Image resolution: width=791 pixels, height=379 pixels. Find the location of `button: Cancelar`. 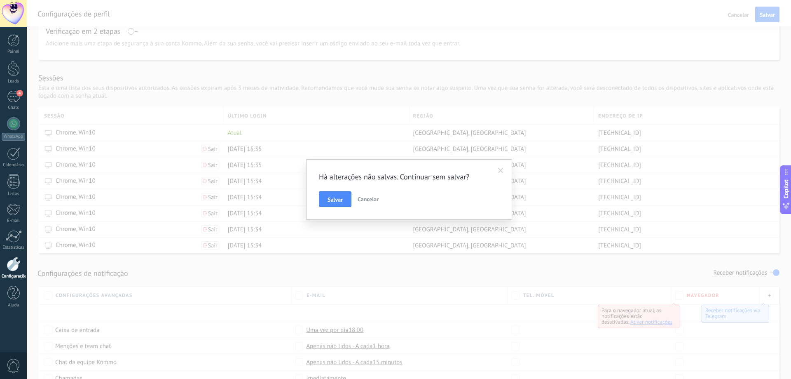

button: Cancelar is located at coordinates (368, 199).